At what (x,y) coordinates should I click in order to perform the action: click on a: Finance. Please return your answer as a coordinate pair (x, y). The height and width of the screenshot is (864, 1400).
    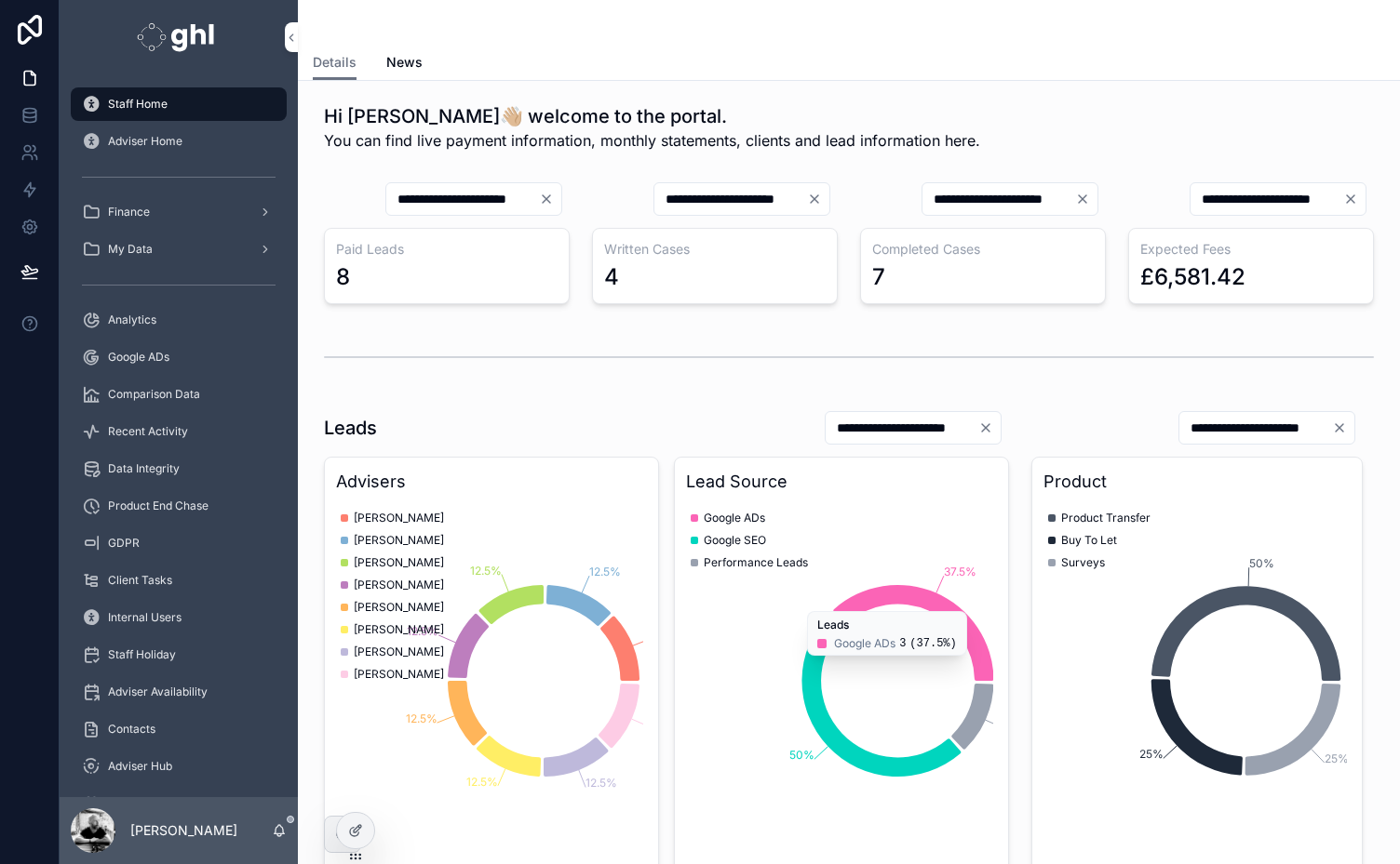
    Looking at the image, I should click on (179, 212).